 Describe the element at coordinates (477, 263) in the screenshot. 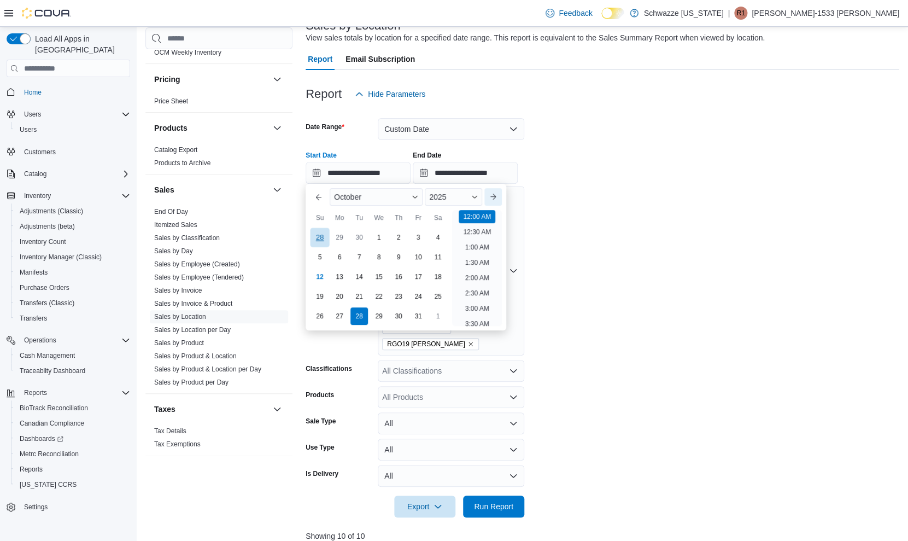

I see `li: 1:30 AM` at that location.